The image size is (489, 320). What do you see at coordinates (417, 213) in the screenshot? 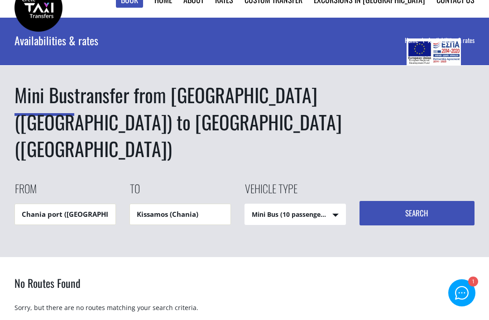
I see `button: Search` at bounding box center [417, 213].